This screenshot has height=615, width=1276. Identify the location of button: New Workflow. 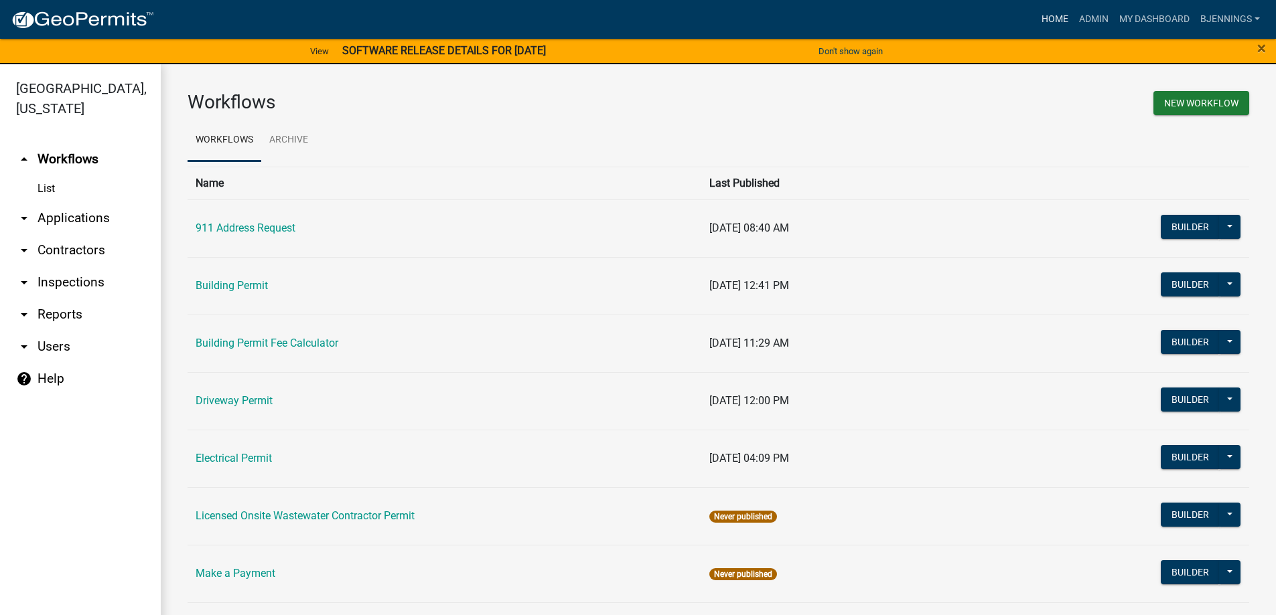
(1201, 103).